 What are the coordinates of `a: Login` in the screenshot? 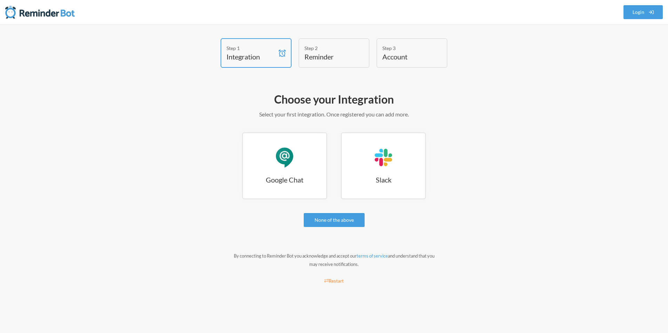 It's located at (643, 12).